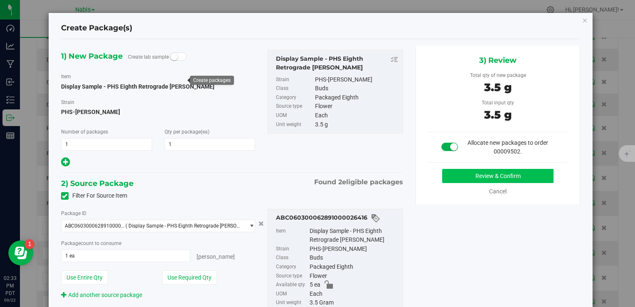 This screenshot has height=307, width=635. What do you see at coordinates (189, 277) in the screenshot?
I see `button: Use Required Qty` at bounding box center [189, 277].